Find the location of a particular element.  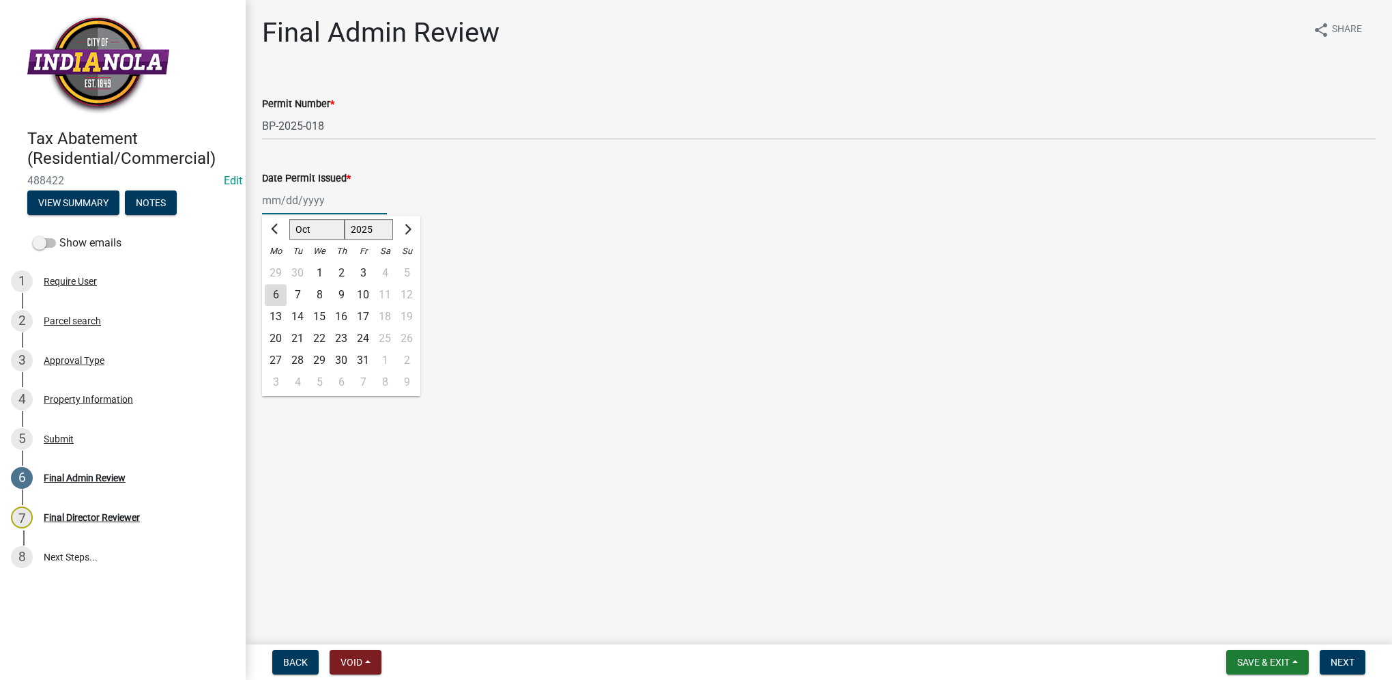

div: Property Information is located at coordinates (88, 399).